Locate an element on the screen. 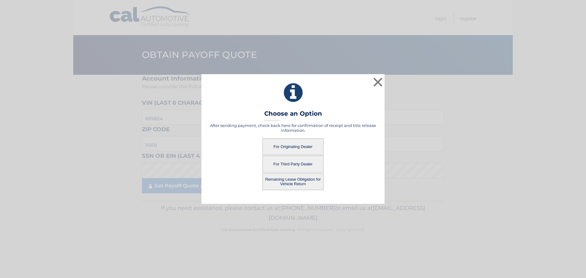 The image size is (586, 278). button: For Originating Dealer is located at coordinates (293, 146).